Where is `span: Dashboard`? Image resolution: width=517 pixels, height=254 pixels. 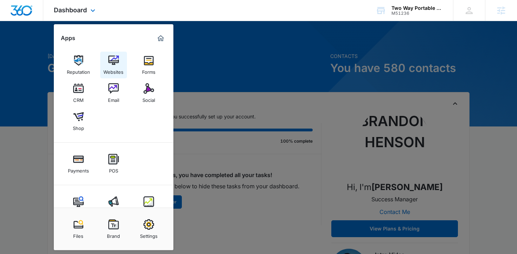 span: Dashboard is located at coordinates (70, 10).